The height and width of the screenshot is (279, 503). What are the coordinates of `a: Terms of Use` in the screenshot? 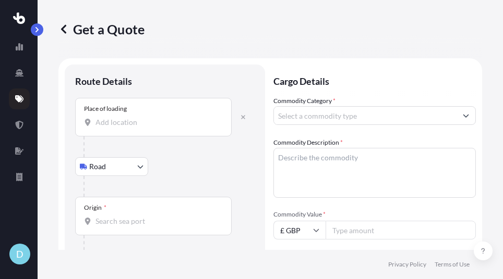 It's located at (451, 265).